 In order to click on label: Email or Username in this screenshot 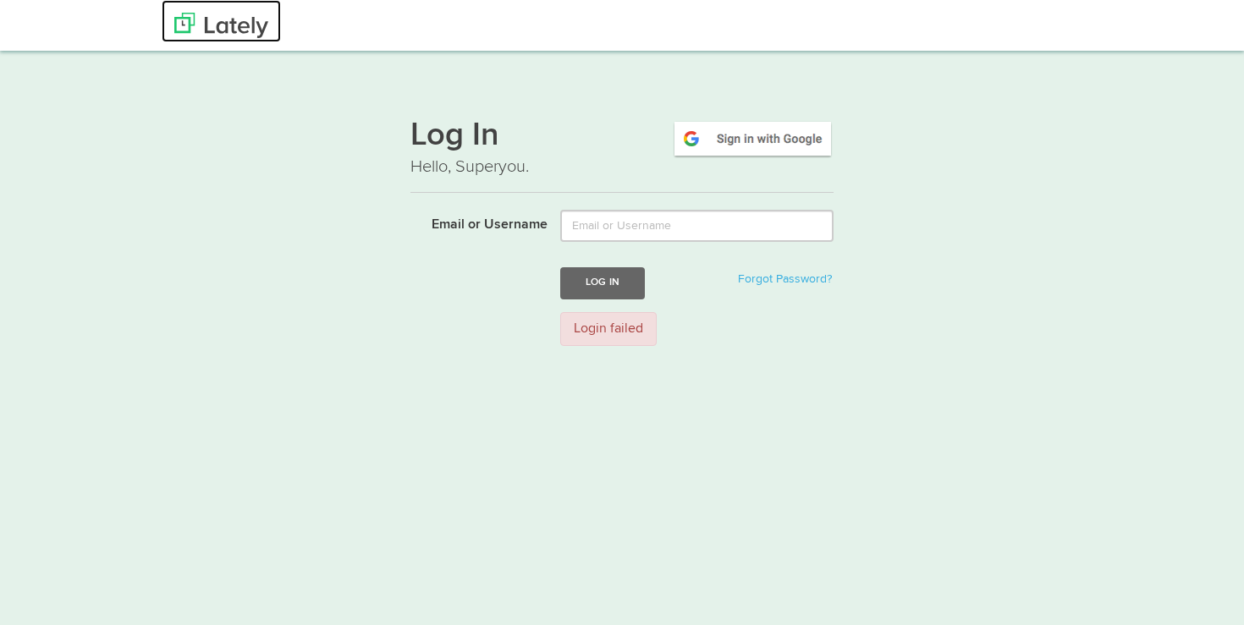, I will do `click(472, 222)`.